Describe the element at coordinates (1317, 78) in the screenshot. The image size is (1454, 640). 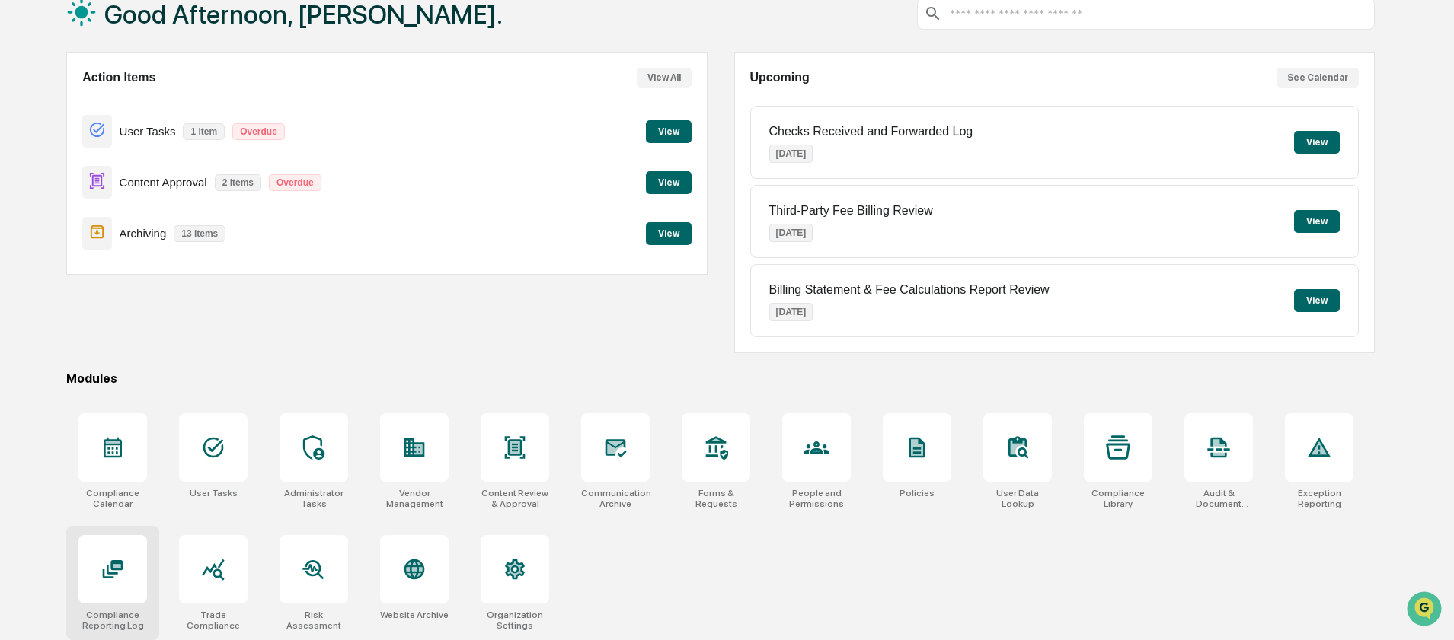
I see `a: See Calendar` at that location.